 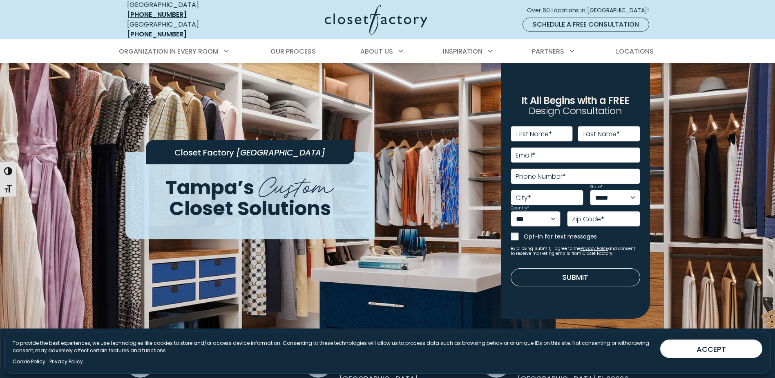 What do you see at coordinates (588, 219) in the screenshot?
I see `label: Zip Code` at bounding box center [588, 219].